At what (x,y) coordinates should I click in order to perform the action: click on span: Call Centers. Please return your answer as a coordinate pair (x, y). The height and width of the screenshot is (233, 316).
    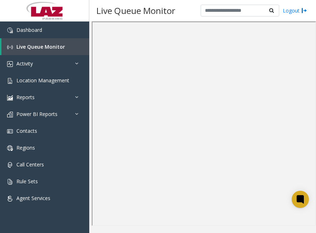
    Looking at the image, I should click on (30, 164).